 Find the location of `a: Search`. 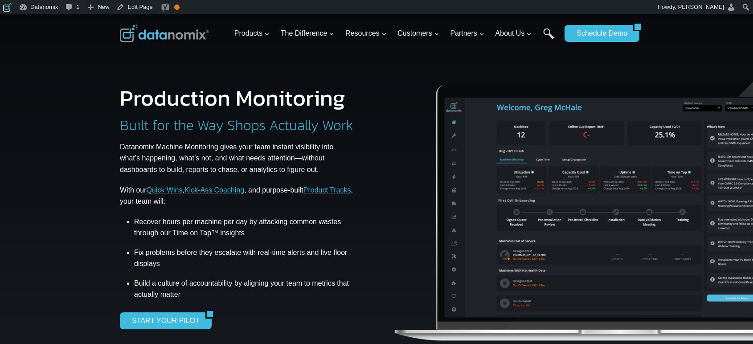

a: Search is located at coordinates (549, 38).